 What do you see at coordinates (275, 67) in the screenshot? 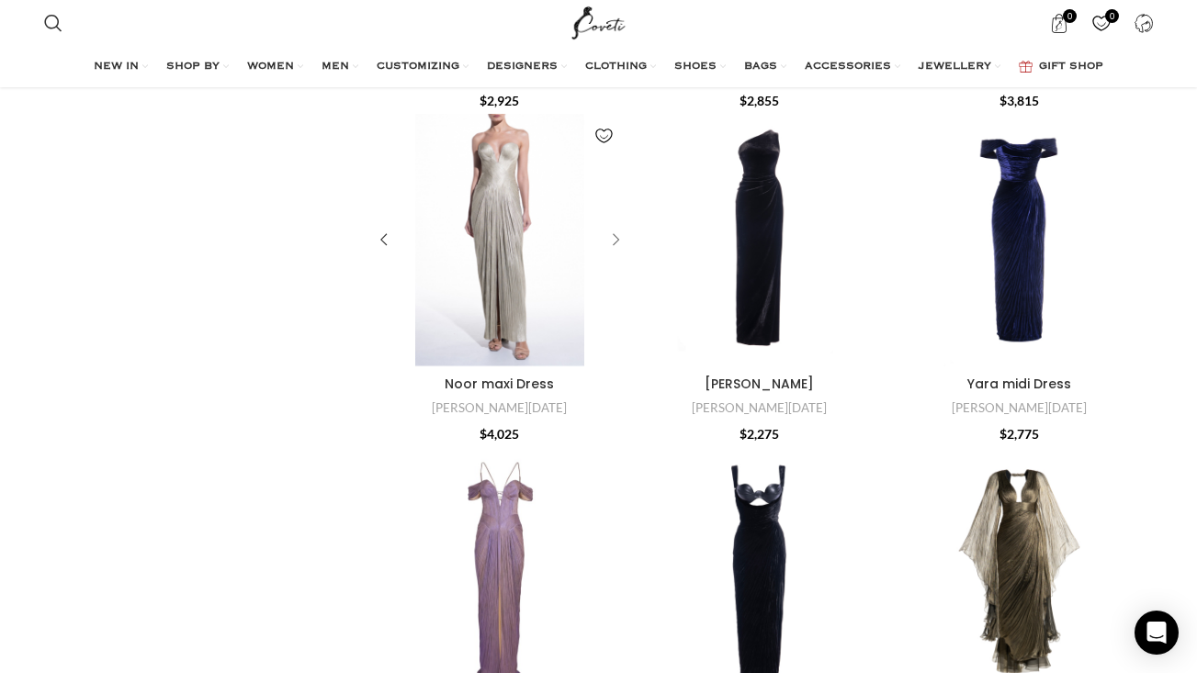
I see `a: WOMEN` at bounding box center [275, 67].